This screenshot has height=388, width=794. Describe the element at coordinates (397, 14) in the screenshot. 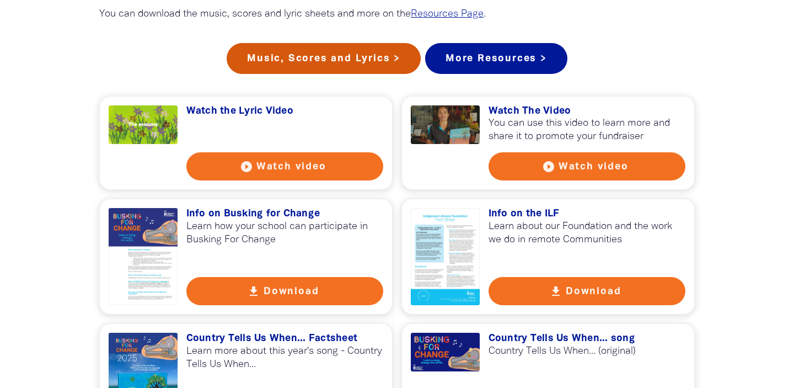

I see `p: You can download the music, scores and lyric sheets and more on the .` at that location.